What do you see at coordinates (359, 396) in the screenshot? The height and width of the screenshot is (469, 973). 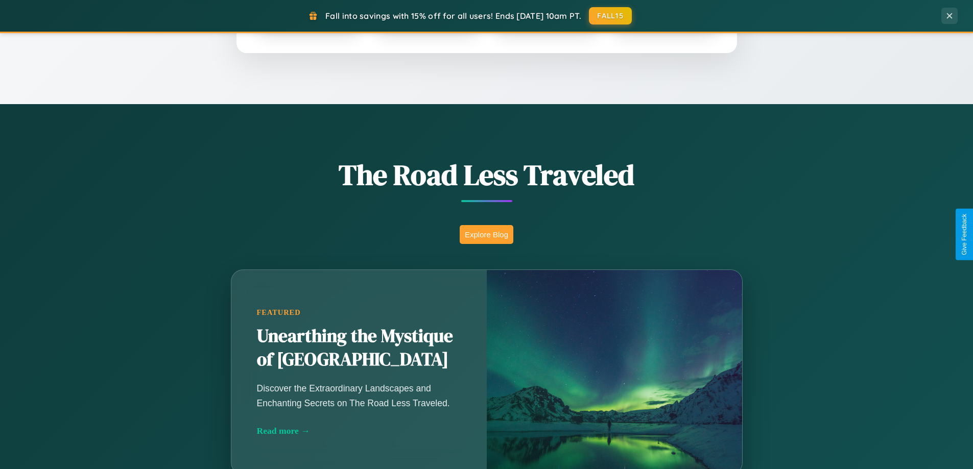 I see `p: Discover the Extraordinary Landscapes and Enchanting Secrets on The Road Less Traveled.` at bounding box center [359, 396].